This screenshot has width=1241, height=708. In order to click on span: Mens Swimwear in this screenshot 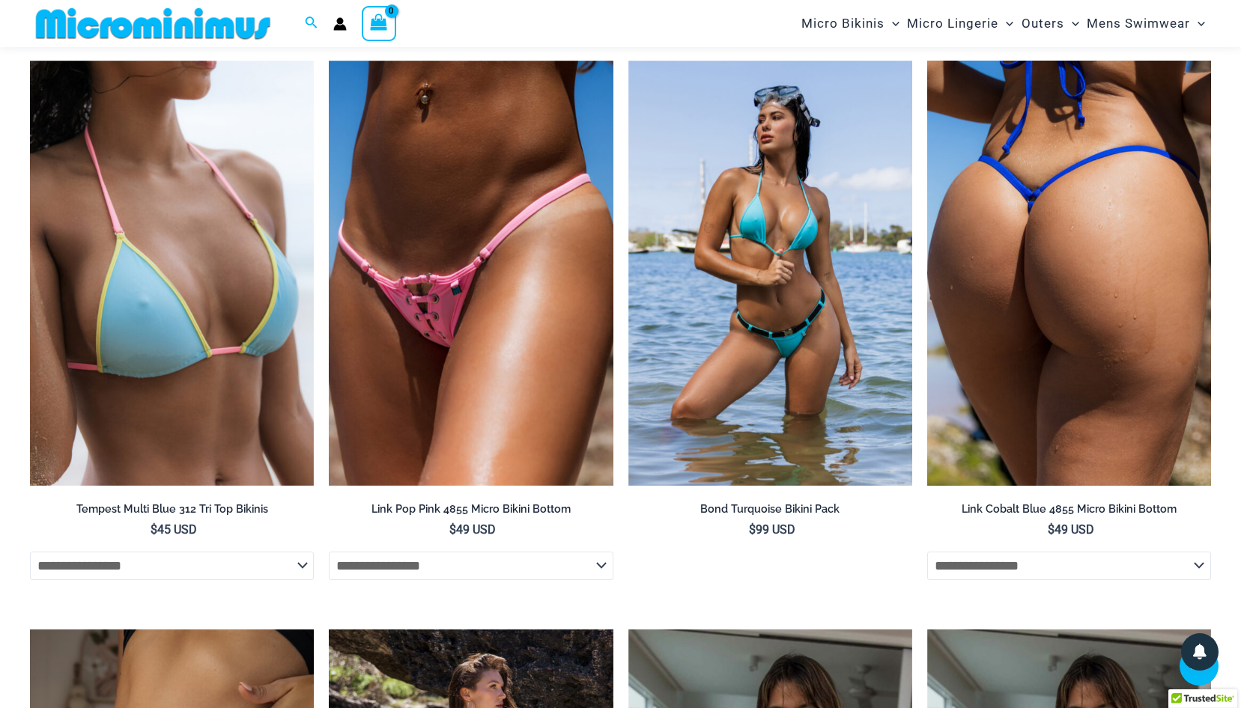, I will do `click(1138, 23)`.